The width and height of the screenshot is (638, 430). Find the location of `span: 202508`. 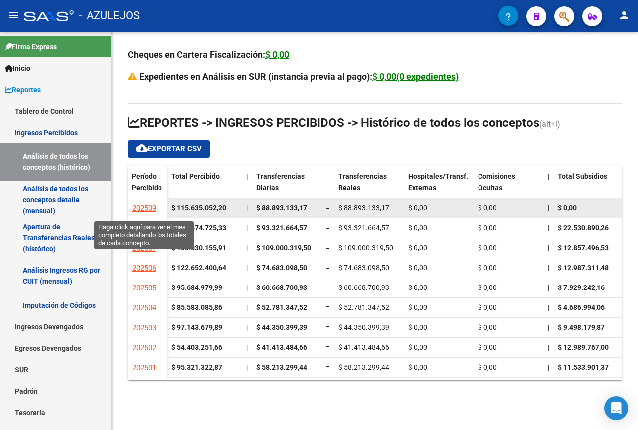

span: 202508 is located at coordinates (144, 228).